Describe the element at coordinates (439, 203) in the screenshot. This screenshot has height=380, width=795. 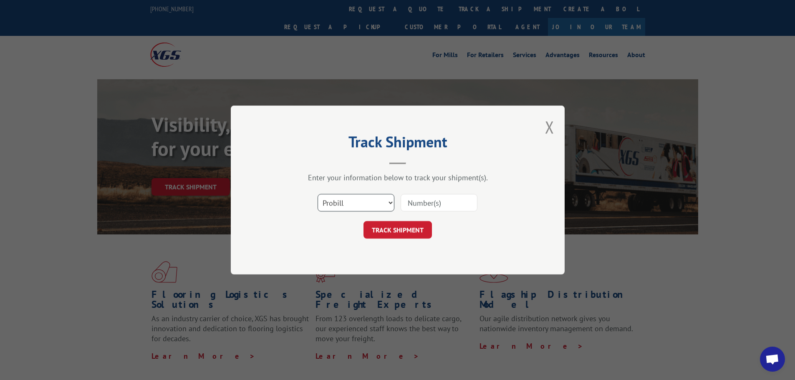
I see `input: Number(s)` at that location.